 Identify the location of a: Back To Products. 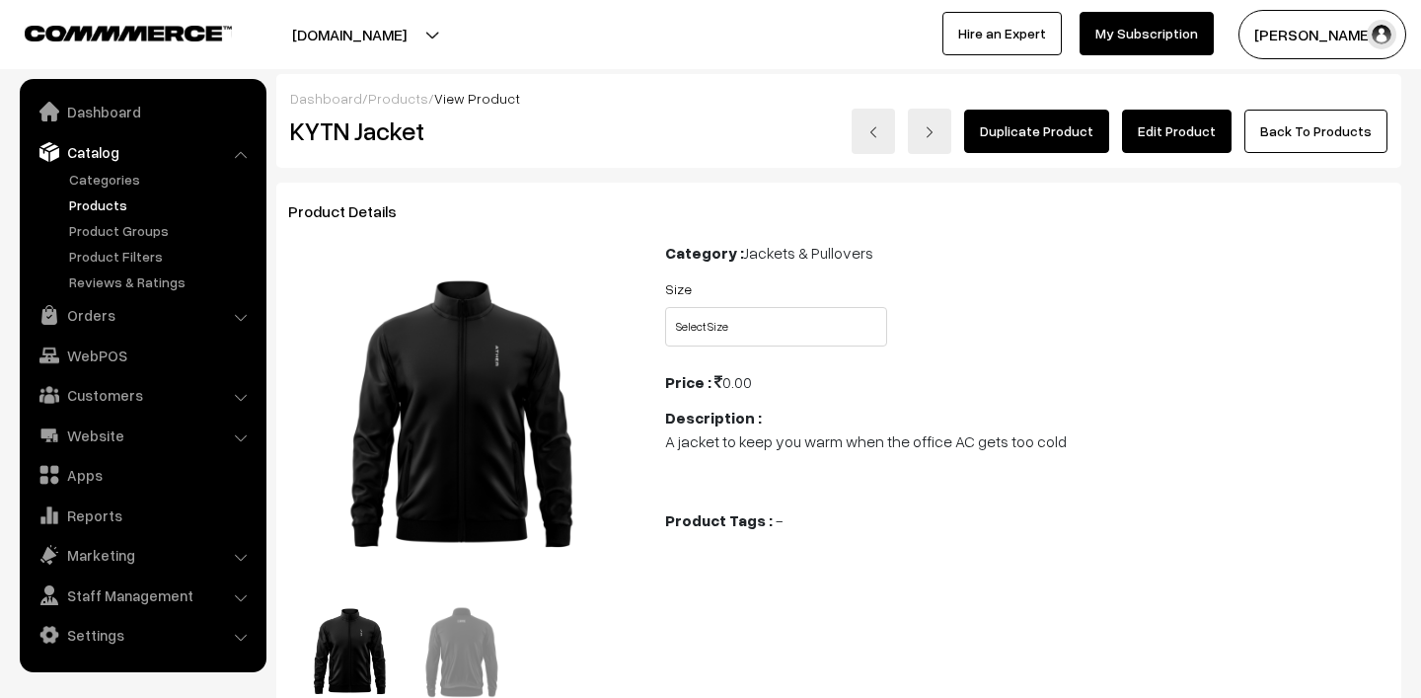
(1315, 131).